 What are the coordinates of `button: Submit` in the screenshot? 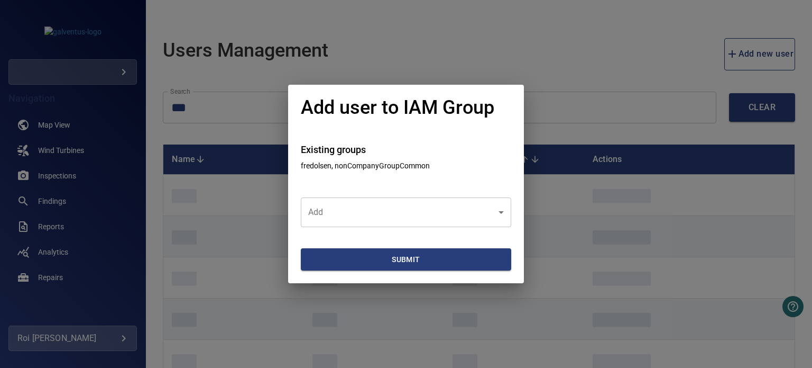 It's located at (406, 259).